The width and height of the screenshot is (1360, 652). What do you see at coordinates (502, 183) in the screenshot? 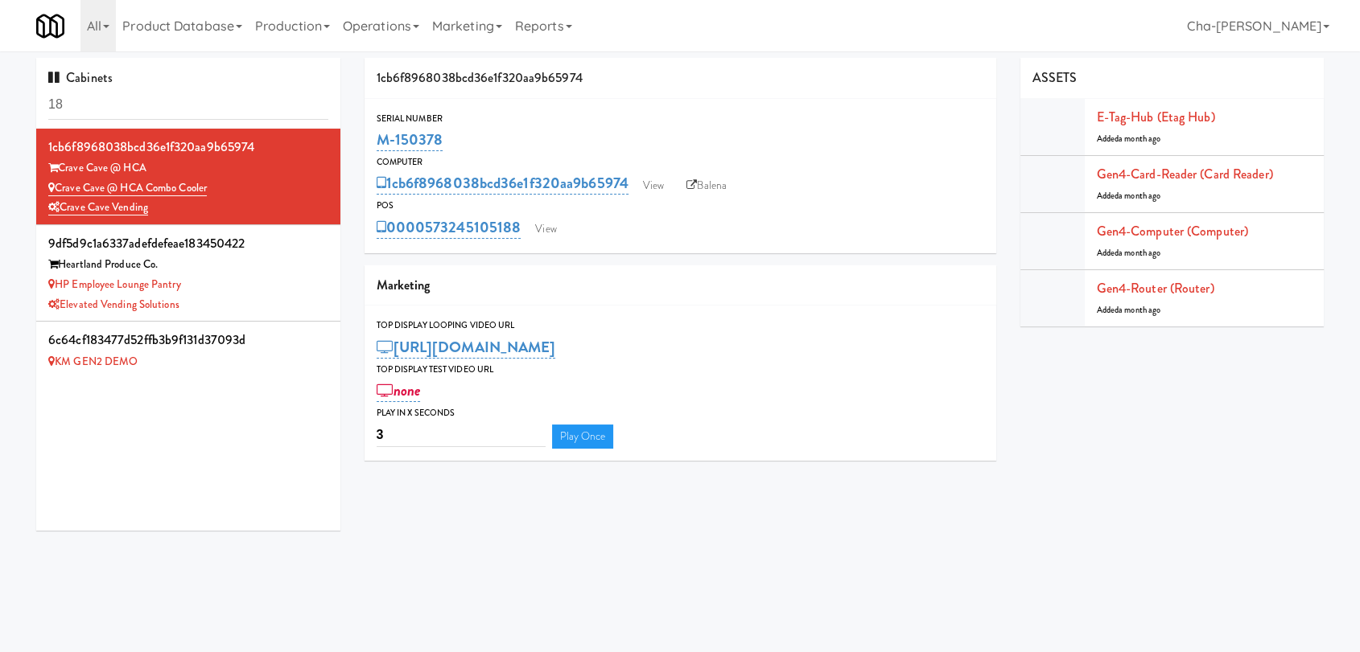
I see `a: 1cb6f8968038bcd36e1f320aa9b65974` at bounding box center [502, 183].